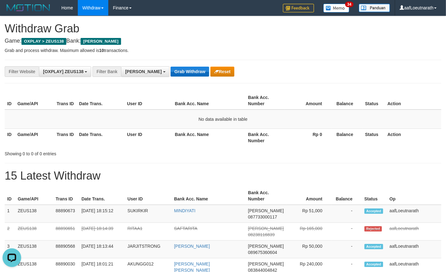 The image size is (446, 272). Describe the element at coordinates (373, 229) in the screenshot. I see `span: Rejected` at that location.